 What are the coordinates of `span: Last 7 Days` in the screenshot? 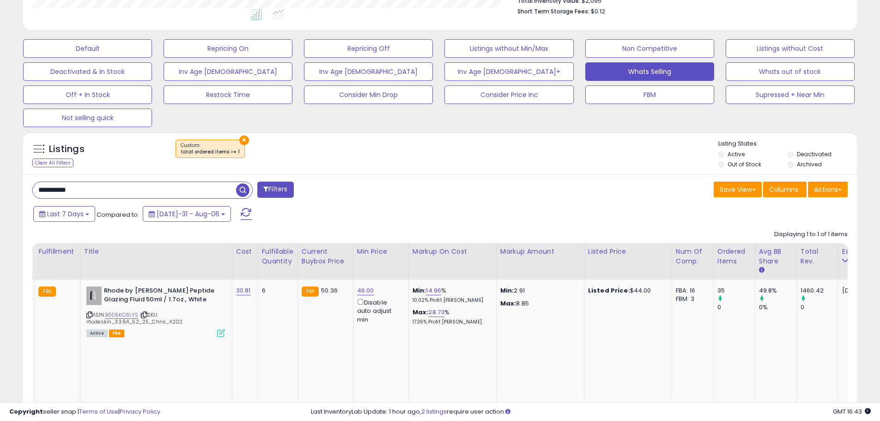 It's located at (65, 214).